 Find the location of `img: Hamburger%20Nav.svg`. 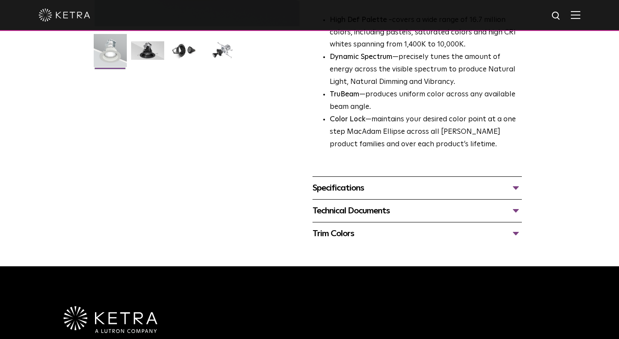

img: Hamburger%20Nav.svg is located at coordinates (576, 15).